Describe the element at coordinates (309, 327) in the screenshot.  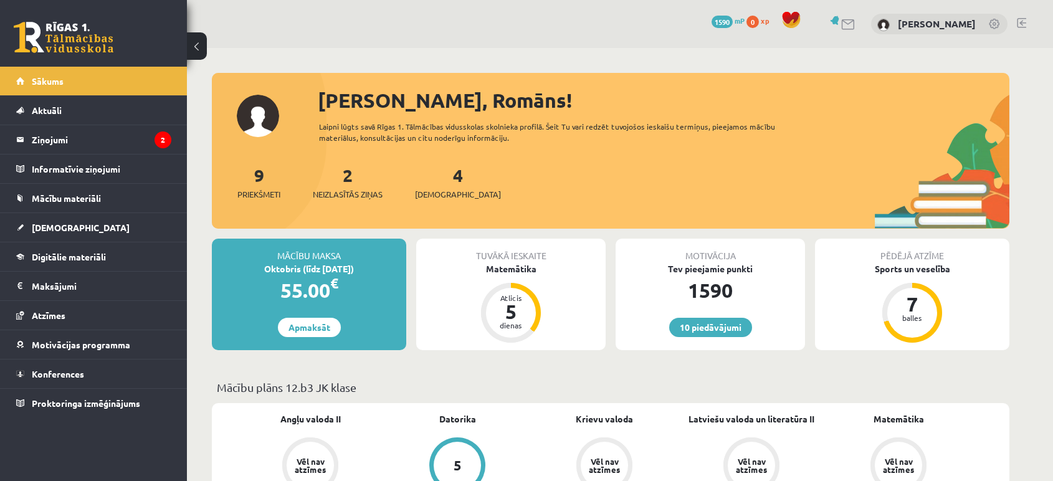
I see `a: Apmaksāt` at that location.